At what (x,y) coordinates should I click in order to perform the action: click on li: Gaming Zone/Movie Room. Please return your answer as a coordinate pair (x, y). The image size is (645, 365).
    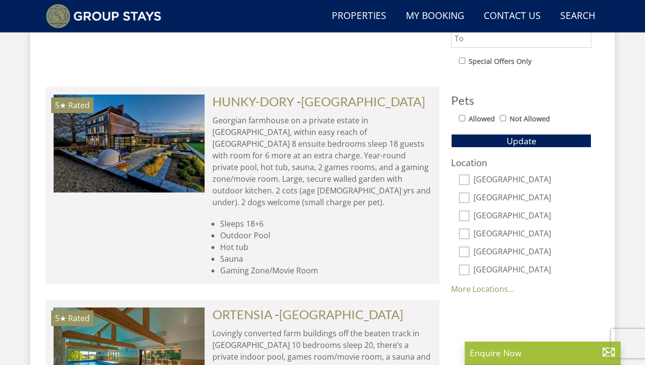
    Looking at the image, I should click on (326, 270).